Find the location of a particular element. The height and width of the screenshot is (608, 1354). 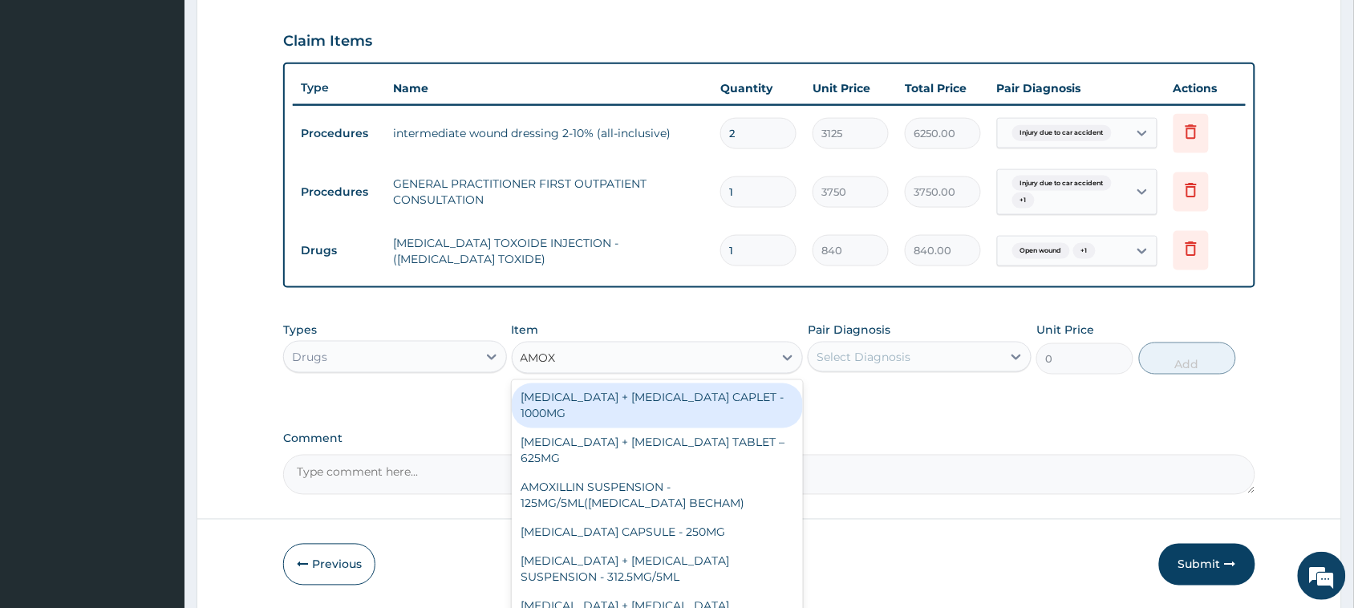

button: Previous is located at coordinates (329, 565).